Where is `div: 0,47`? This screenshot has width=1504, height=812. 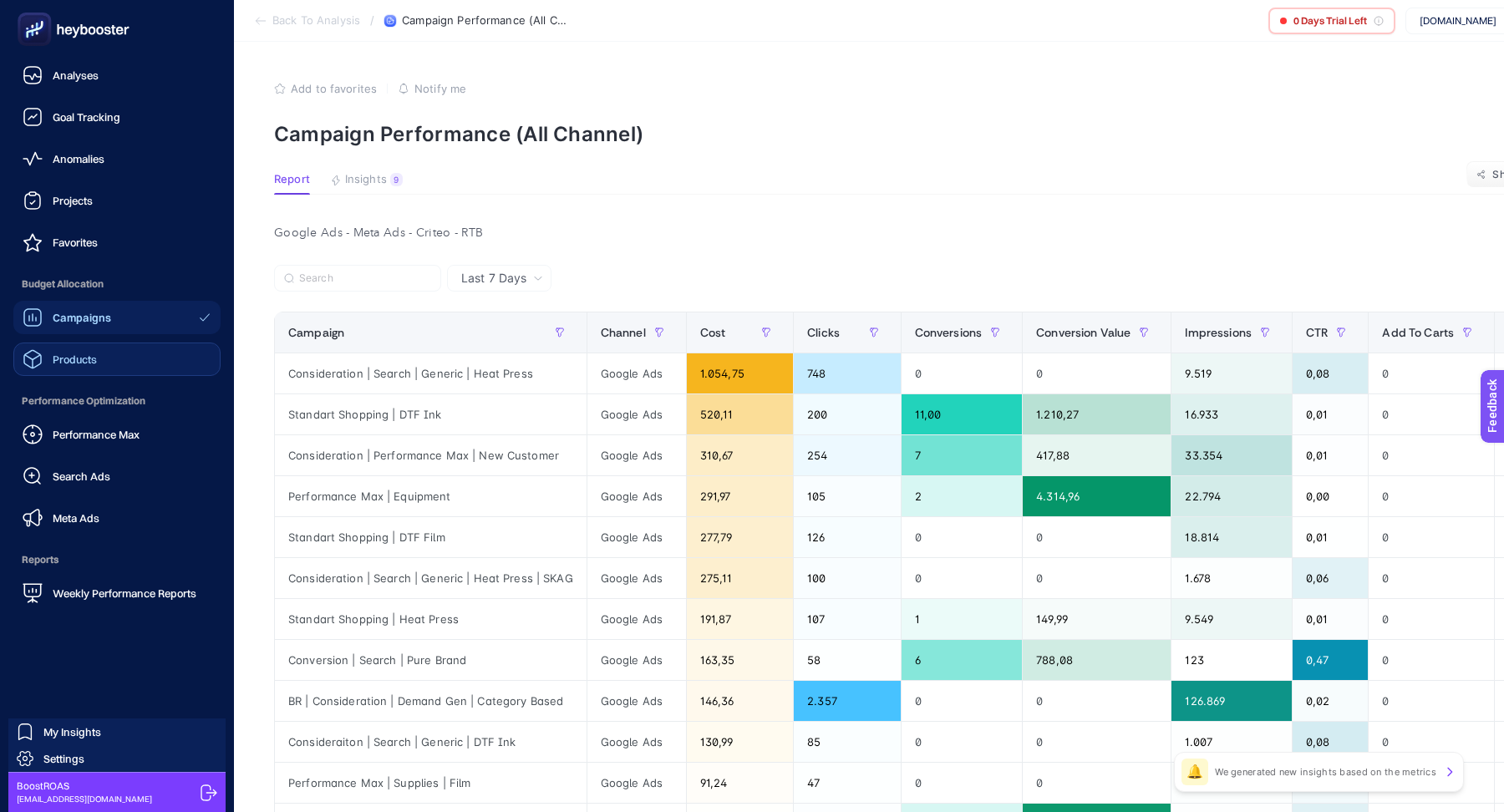 div: 0,47 is located at coordinates (1331, 660).